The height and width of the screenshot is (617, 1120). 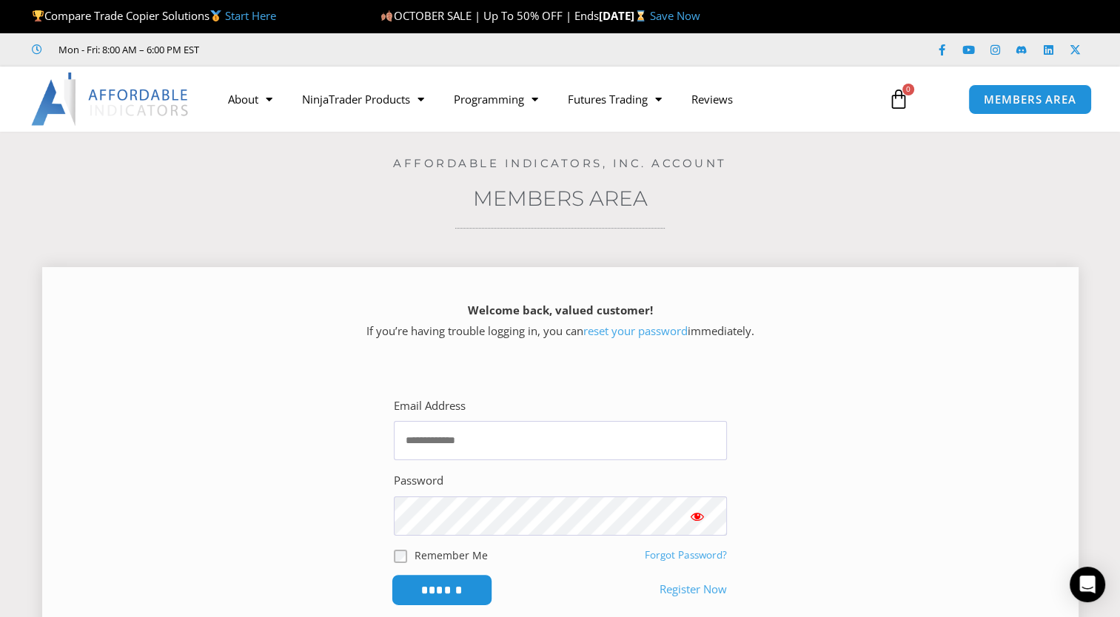 What do you see at coordinates (693, 590) in the screenshot?
I see `a: Register Now` at bounding box center [693, 590].